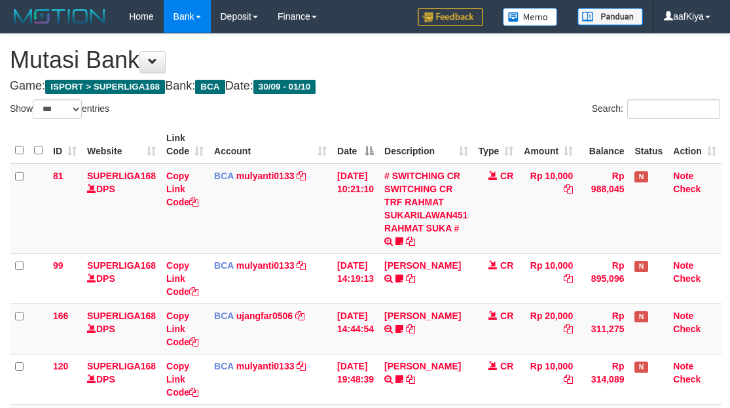 Image resolution: width=730 pixels, height=408 pixels. Describe the element at coordinates (694, 145) in the screenshot. I see `th: Action: activate to sort column ascending` at that location.